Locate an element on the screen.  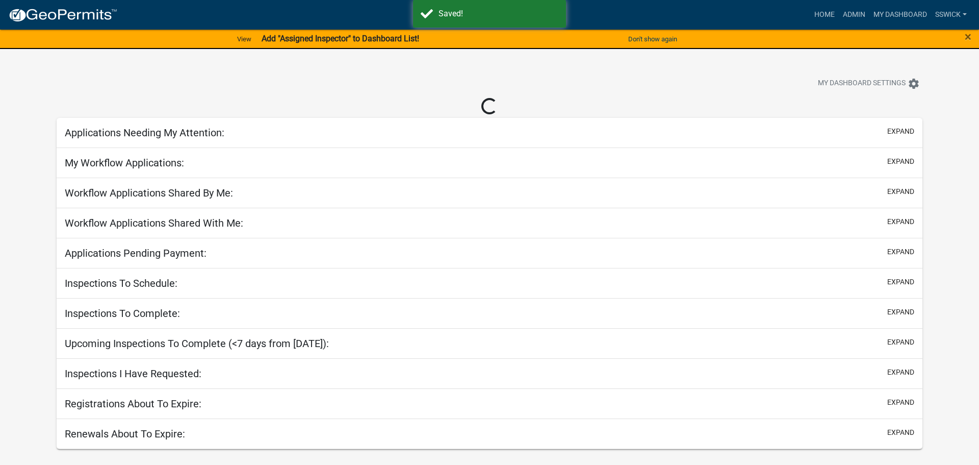
a: Admin is located at coordinates (854, 15).